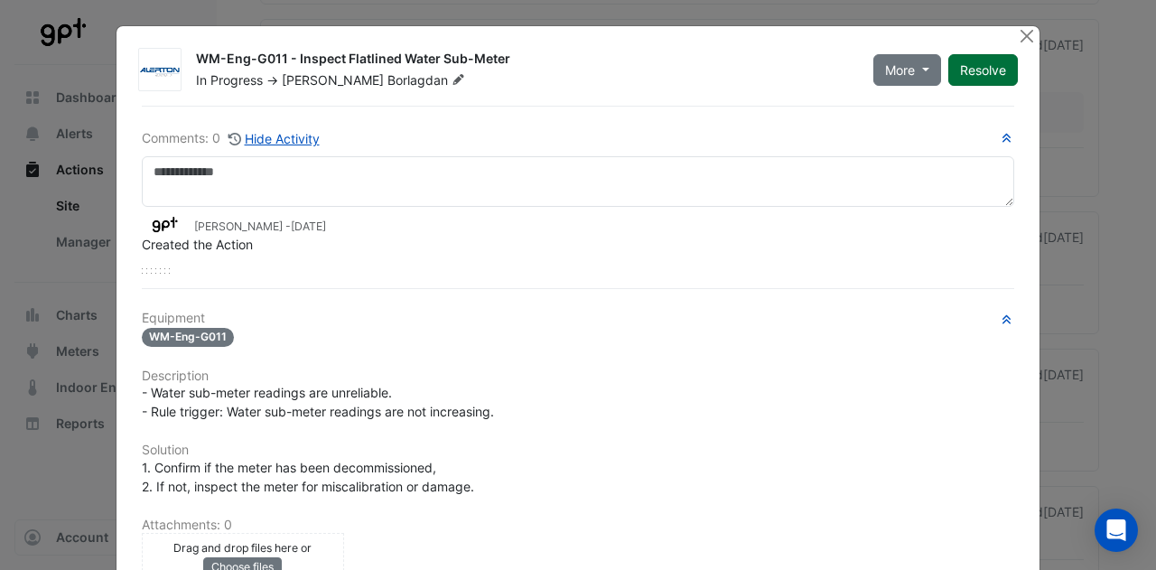  Describe the element at coordinates (524, 61) in the screenshot. I see `div: WM-Eng-G011 - Inspect Flatlined Water Sub-Meter` at that location.